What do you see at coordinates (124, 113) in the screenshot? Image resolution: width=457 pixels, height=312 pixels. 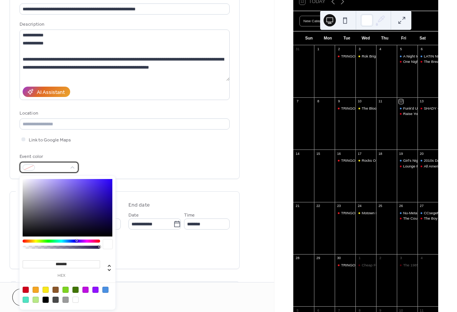 I see `div: Location` at bounding box center [124, 113].